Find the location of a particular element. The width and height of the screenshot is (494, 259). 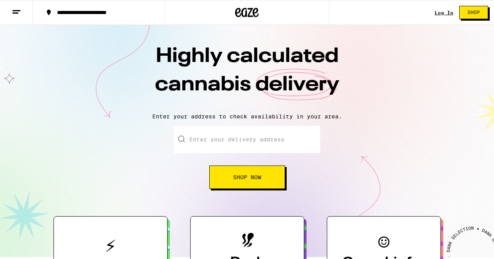

h1: Highly calculated cannabis delivery is located at coordinates (247, 75).